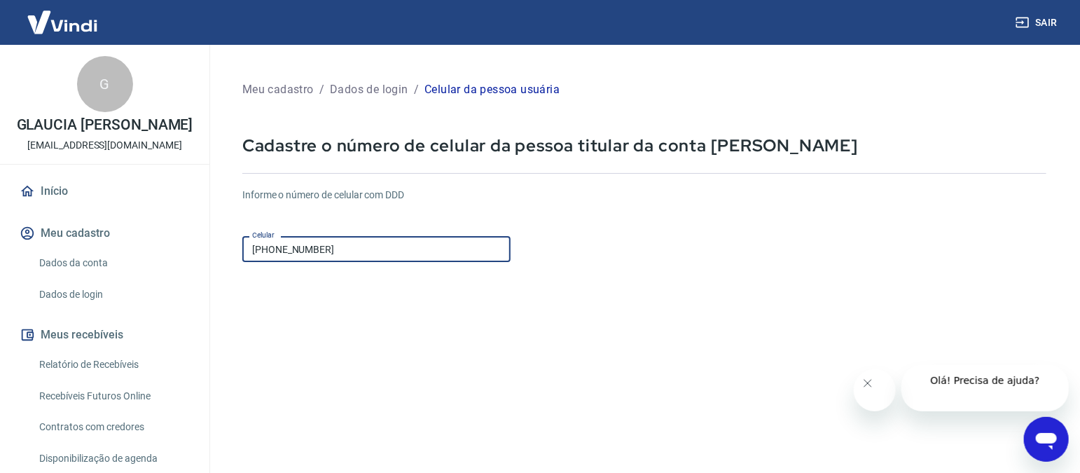 The width and height of the screenshot is (1080, 473). What do you see at coordinates (369, 90) in the screenshot?
I see `p: Dados de login` at bounding box center [369, 90].